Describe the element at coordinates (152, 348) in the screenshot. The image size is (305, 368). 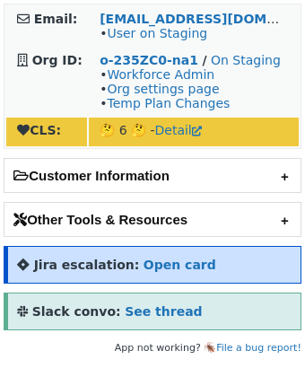
I see `footer: App not working? 🪳` at that location.